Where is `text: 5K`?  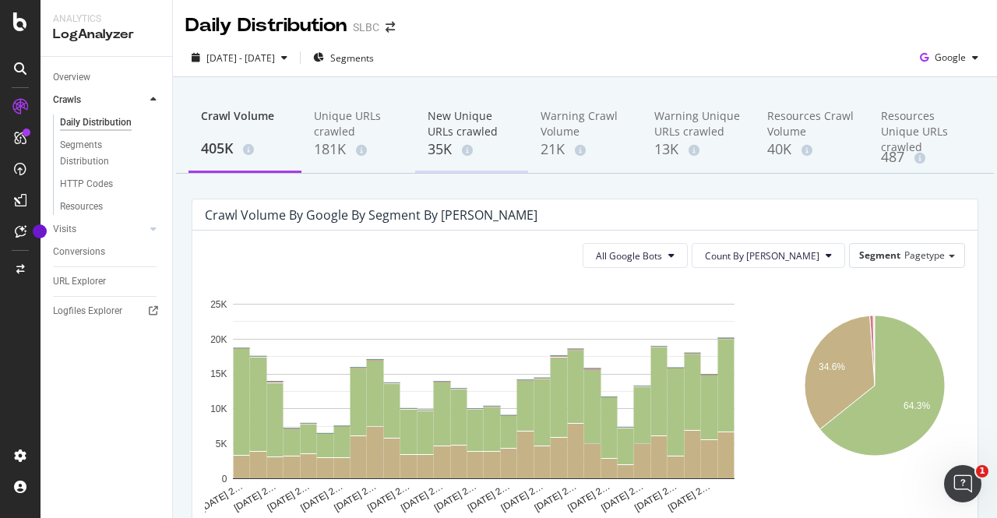 text: 5K is located at coordinates (221, 444).